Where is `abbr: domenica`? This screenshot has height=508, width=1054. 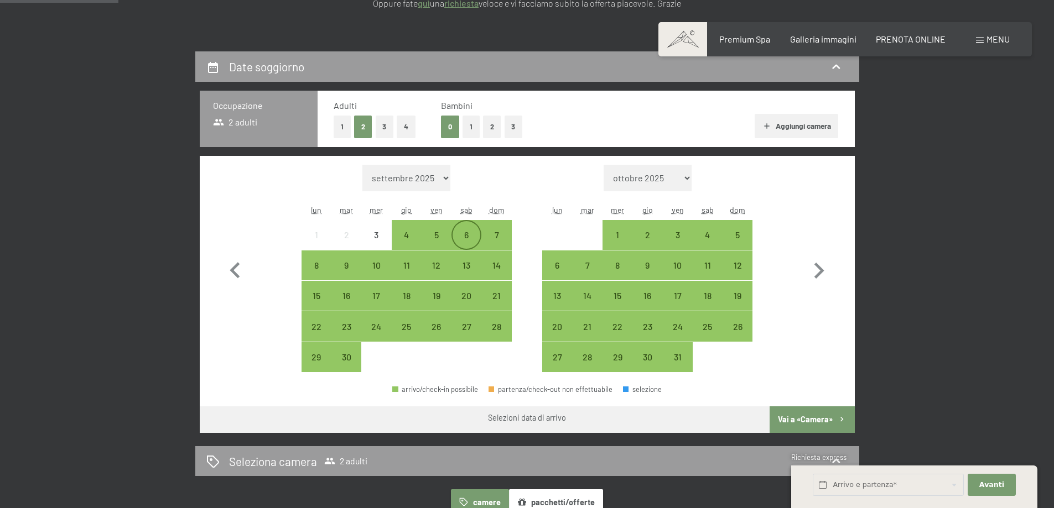
abbr: domenica is located at coordinates (497, 210).